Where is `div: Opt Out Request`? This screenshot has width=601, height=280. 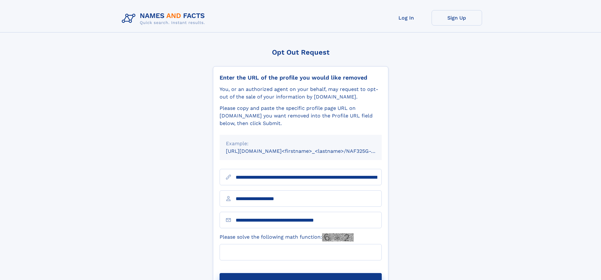 div: Opt Out Request is located at coordinates (301, 52).